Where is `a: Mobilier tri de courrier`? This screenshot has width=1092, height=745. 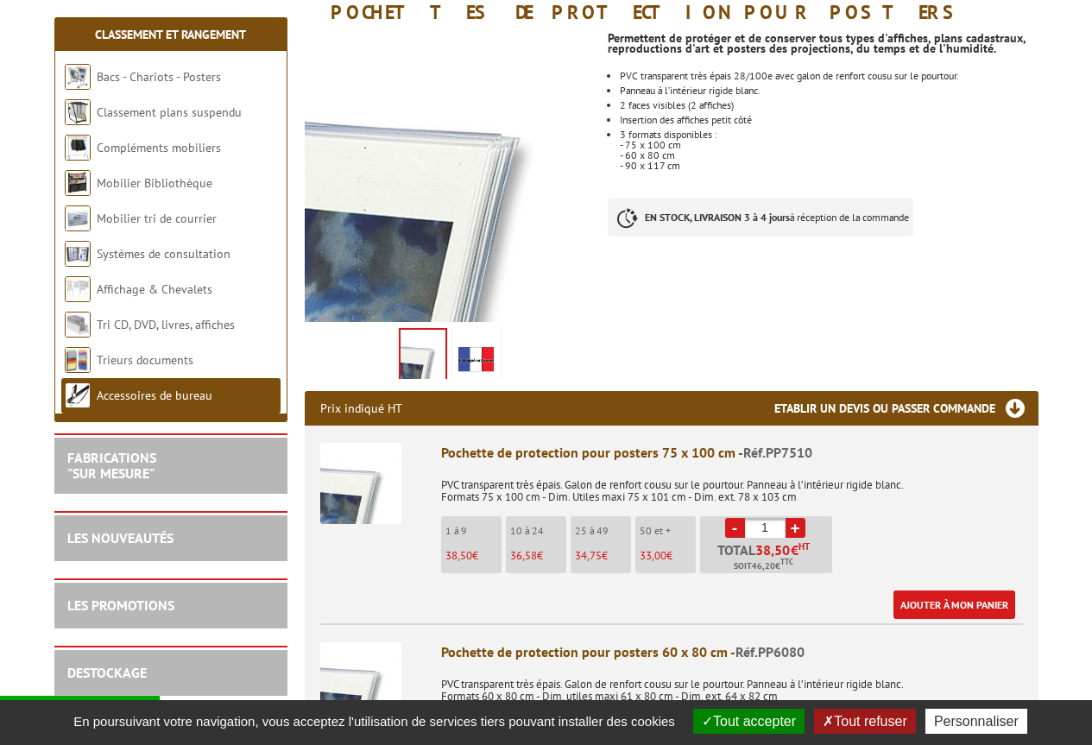 a: Mobilier tri de courrier is located at coordinates (156, 218).